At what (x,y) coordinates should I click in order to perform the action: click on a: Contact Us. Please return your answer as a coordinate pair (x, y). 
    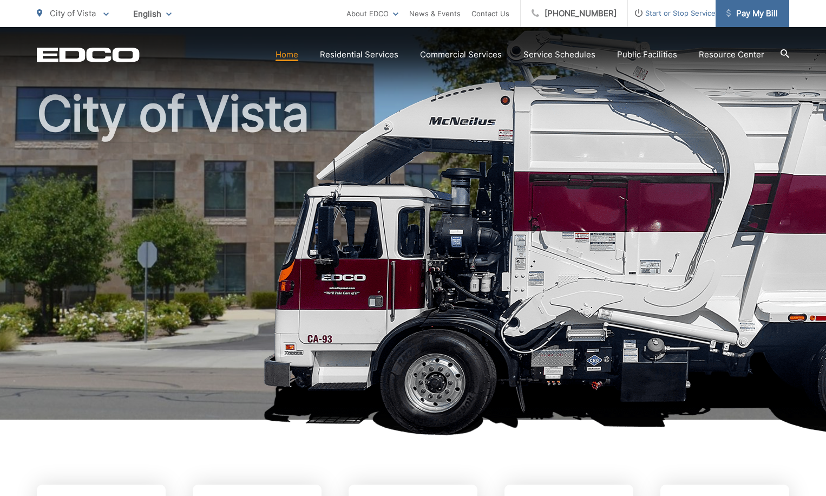
    Looking at the image, I should click on (490, 14).